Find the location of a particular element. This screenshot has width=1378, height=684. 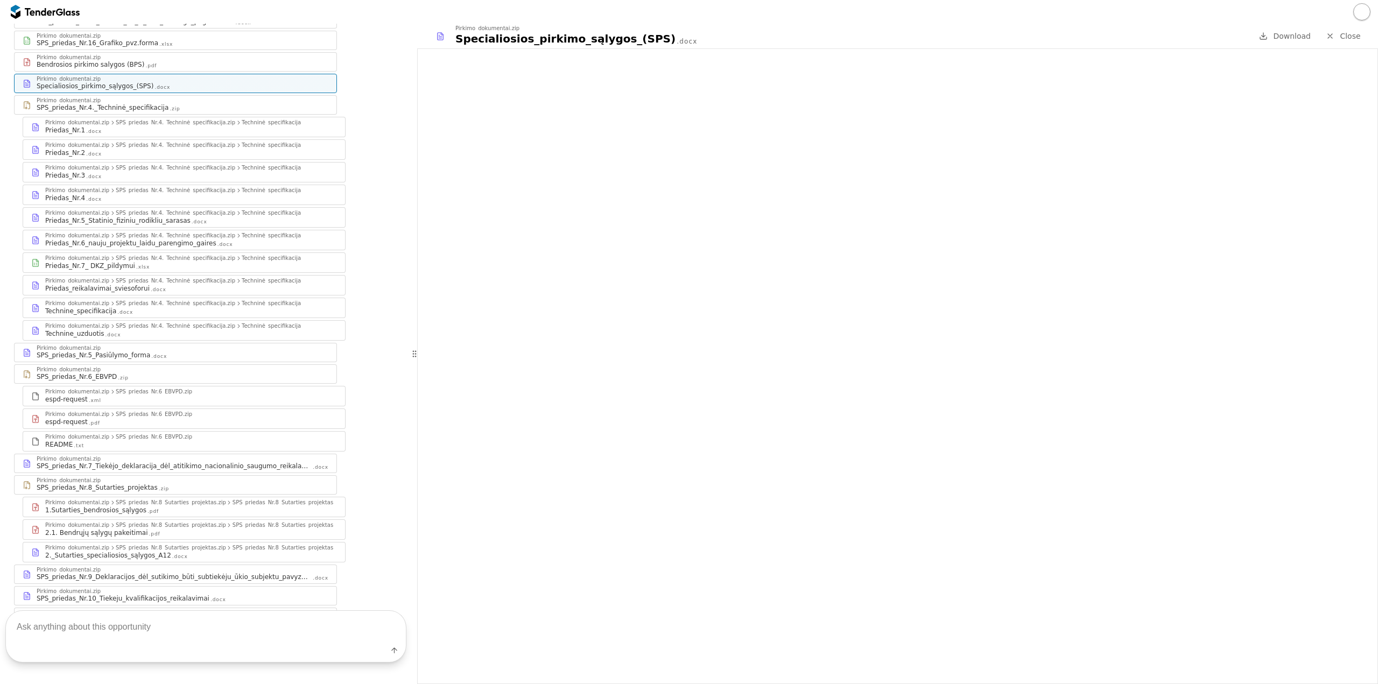

a: Pirkimo_dokumentai.zipSPS_priedas_Nr.4._Techninė_specifikacija.zip is located at coordinates (175, 105).